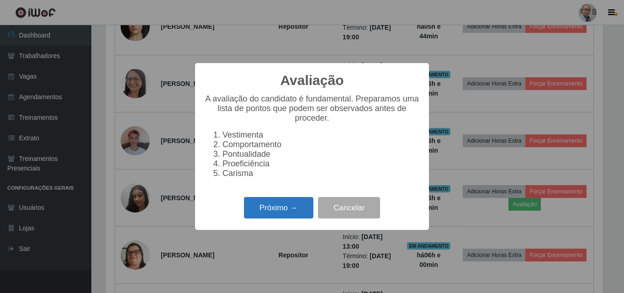 This screenshot has width=624, height=293. What do you see at coordinates (321, 164) in the screenshot?
I see `li: Proeficiência` at bounding box center [321, 164].